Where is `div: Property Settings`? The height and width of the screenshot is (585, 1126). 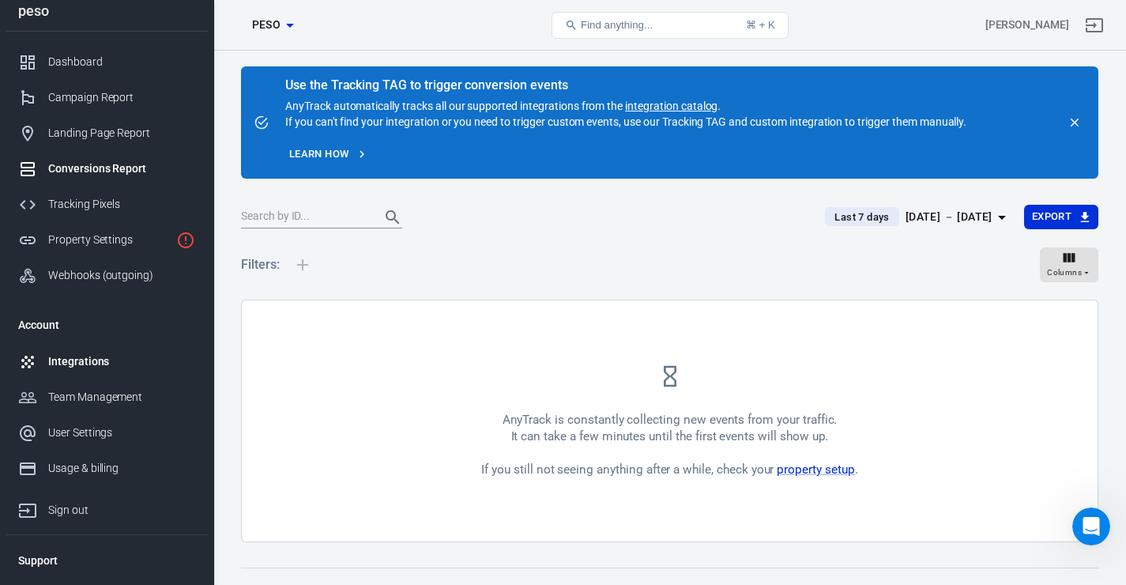 div: Property Settings is located at coordinates (109, 239).